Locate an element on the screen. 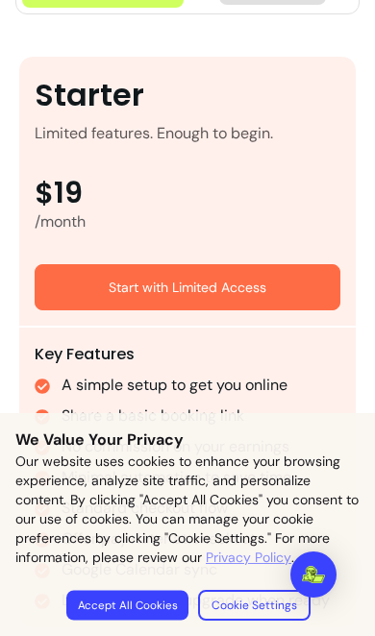  span: $19 is located at coordinates (59, 193).